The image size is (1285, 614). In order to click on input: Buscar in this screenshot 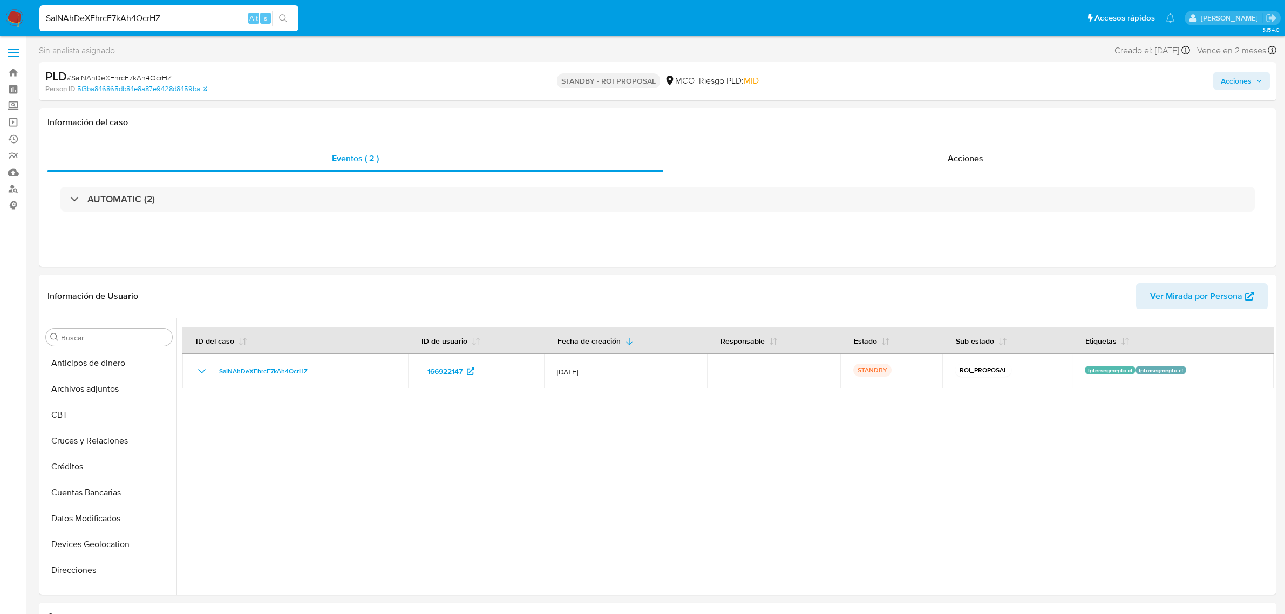, I will do `click(114, 338)`.